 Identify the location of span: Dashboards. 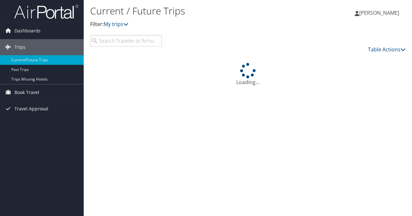
(27, 31).